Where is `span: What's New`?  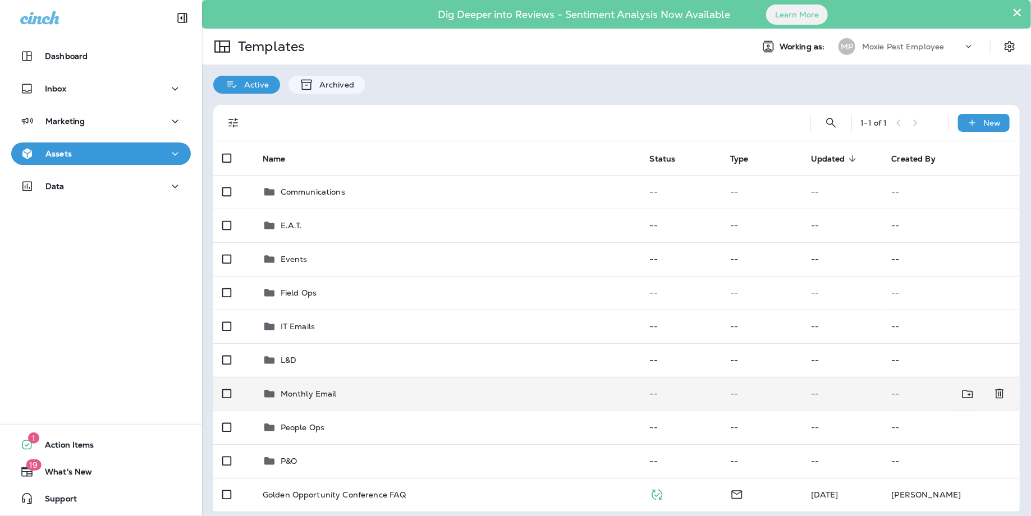
span: What's New is located at coordinates (63, 474).